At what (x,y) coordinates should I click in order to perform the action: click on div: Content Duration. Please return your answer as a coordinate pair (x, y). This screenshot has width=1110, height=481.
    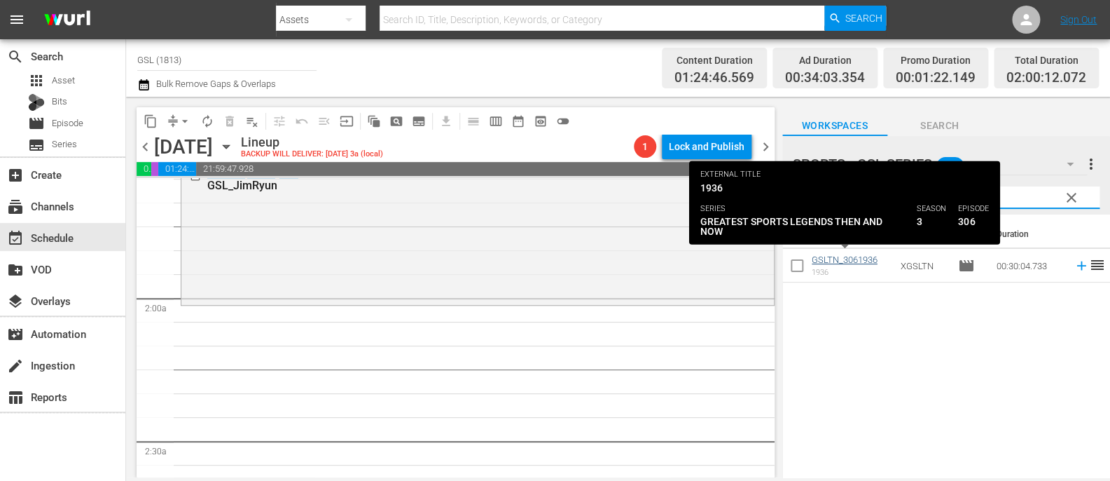
    Looking at the image, I should click on (715, 60).